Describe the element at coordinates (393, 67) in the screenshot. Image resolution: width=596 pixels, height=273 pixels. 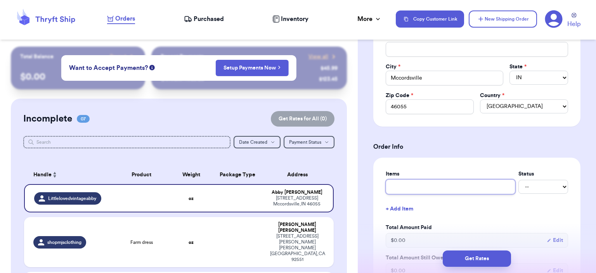
I see `label: City` at that location.